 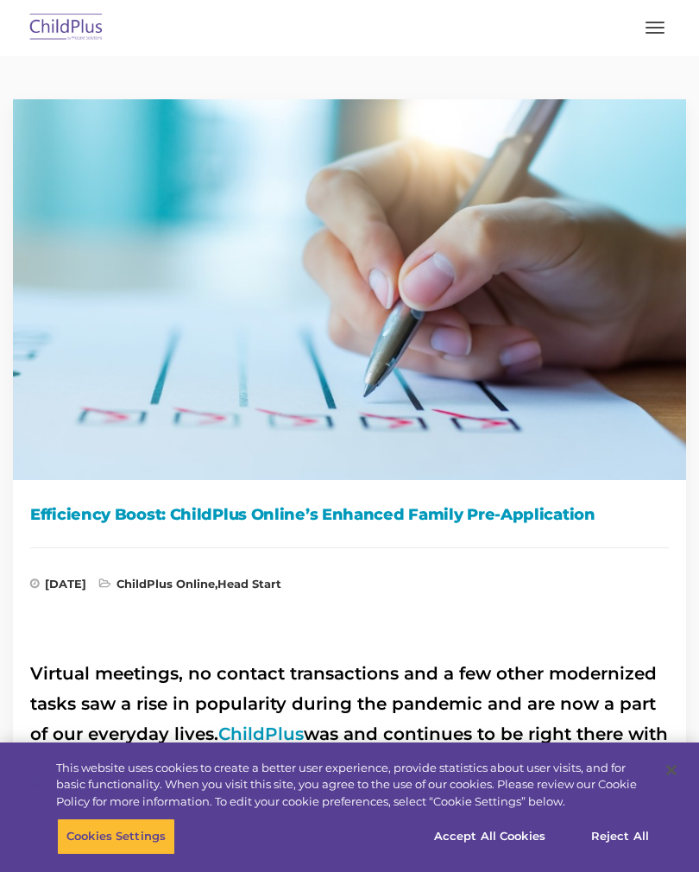 I want to click on button: Close, so click(x=672, y=770).